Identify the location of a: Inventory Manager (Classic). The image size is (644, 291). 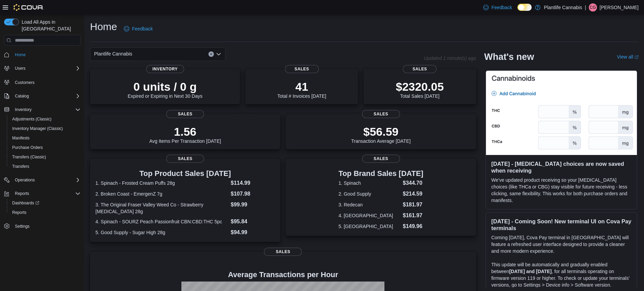
(38, 129).